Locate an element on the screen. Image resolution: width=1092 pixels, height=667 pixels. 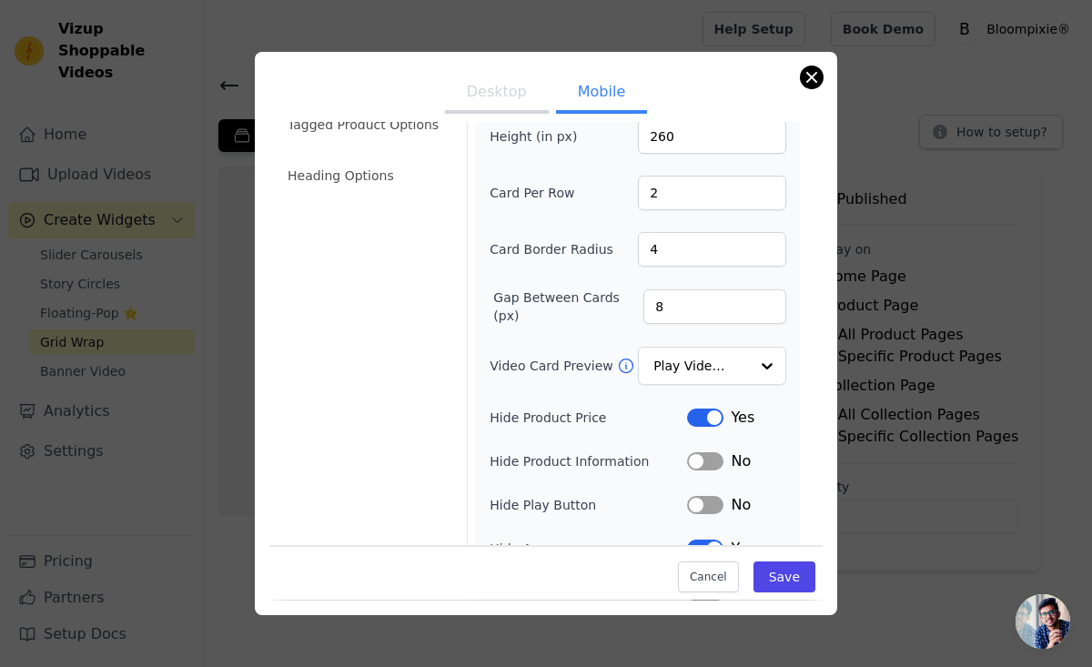
button: Desktop is located at coordinates (497, 94).